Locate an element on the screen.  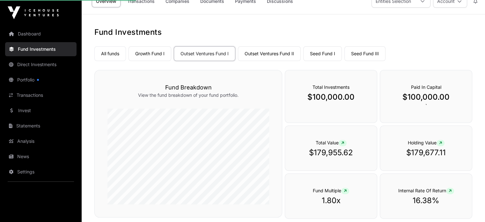
a: Outset Ventures Fund II is located at coordinates (269, 54).